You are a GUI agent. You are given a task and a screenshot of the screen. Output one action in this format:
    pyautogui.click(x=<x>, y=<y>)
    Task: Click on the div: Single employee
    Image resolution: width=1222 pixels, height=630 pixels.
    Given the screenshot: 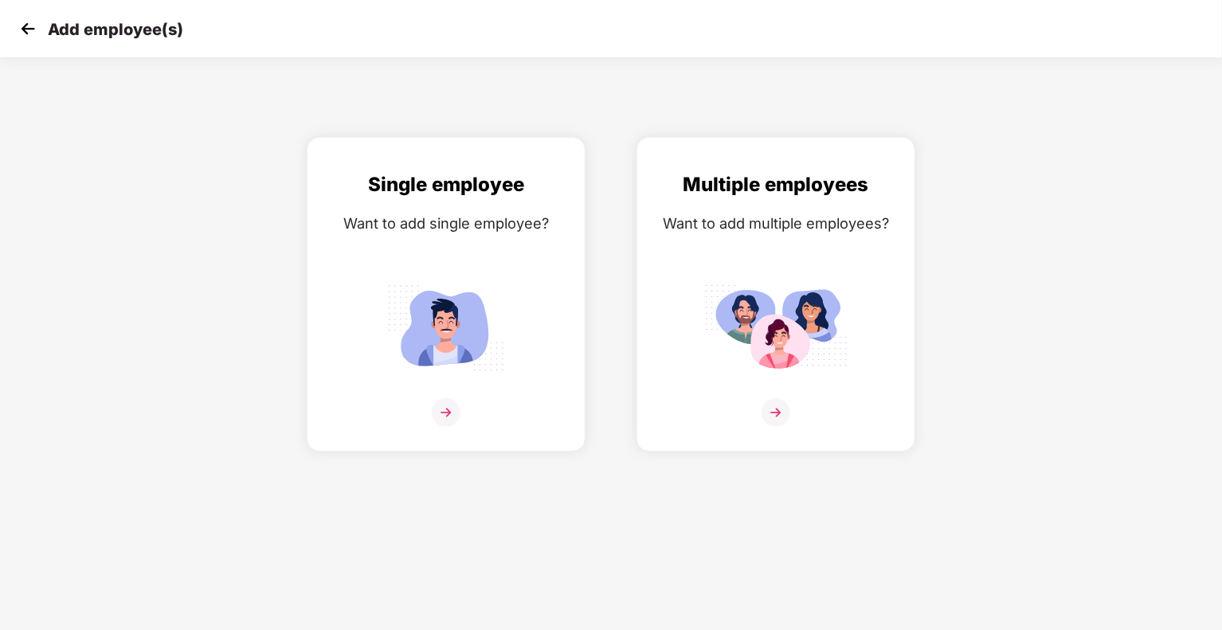 What is the action you would take?
    pyautogui.click(x=446, y=185)
    